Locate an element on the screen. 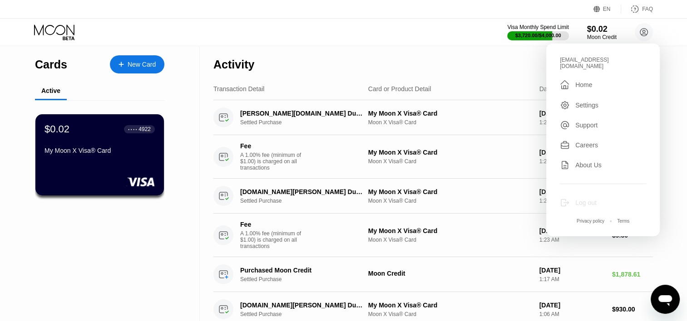 This screenshot has height=321, width=687. div: $0.02Moon Credit is located at coordinates (602, 32).